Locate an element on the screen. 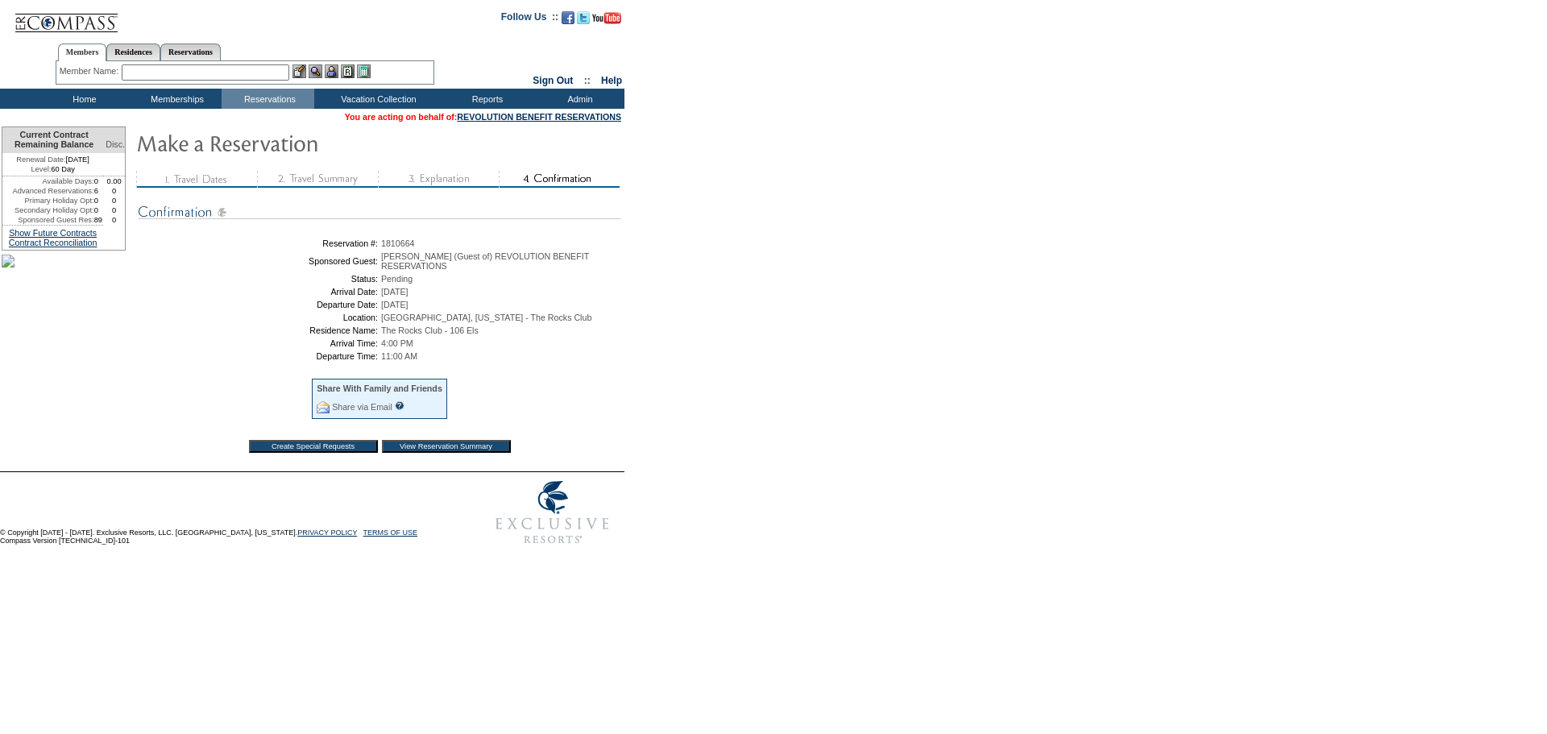  a: Subscribe to our YouTube Channel is located at coordinates (607, 21).